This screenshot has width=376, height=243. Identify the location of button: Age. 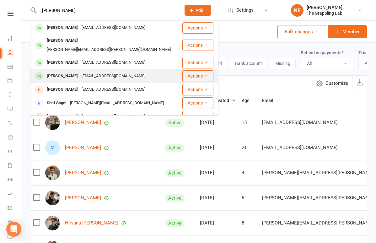
(249, 100).